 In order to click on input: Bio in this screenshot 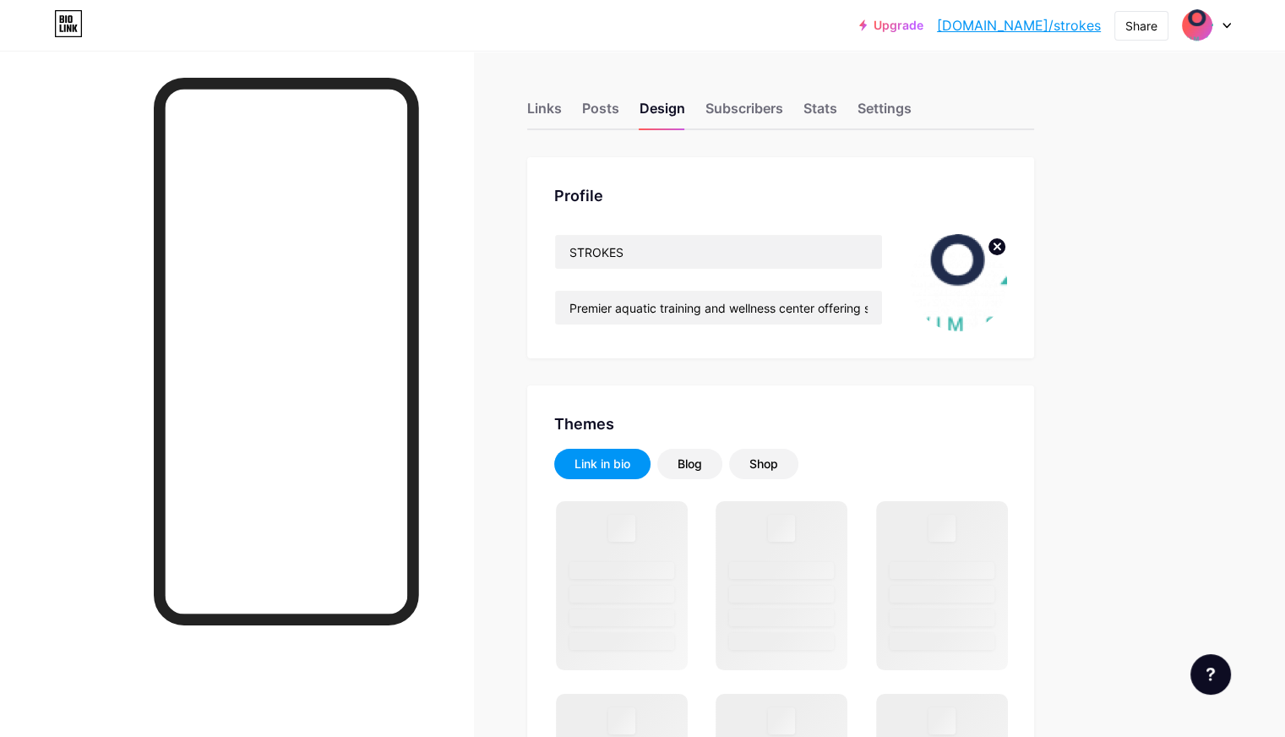, I will do `click(718, 307)`.